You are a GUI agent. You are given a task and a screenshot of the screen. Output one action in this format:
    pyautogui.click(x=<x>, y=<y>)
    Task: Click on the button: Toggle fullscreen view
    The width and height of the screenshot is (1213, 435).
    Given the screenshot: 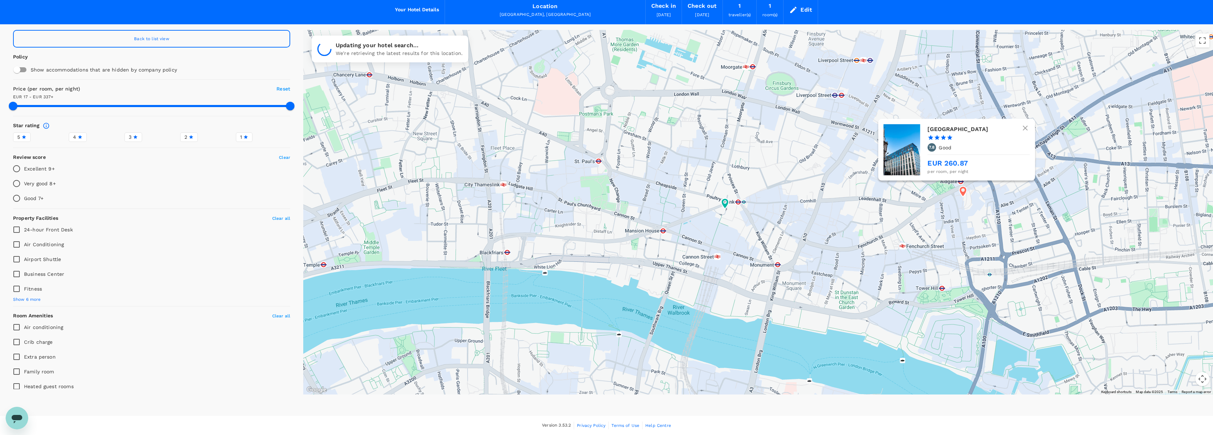 What is the action you would take?
    pyautogui.click(x=1202, y=41)
    